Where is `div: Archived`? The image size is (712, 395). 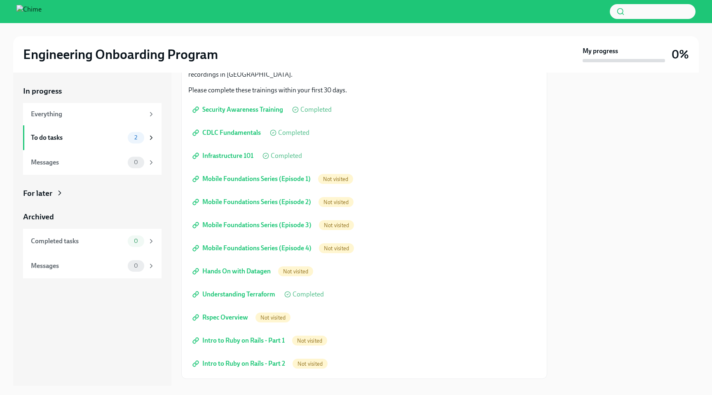 div: Archived is located at coordinates (92, 217).